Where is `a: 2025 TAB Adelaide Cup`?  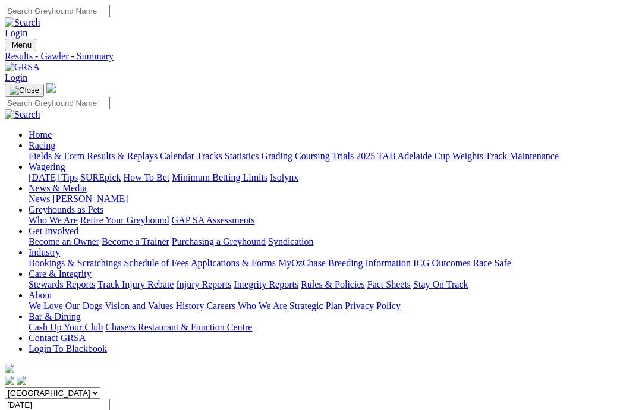
a: 2025 TAB Adelaide Cup is located at coordinates (403, 156).